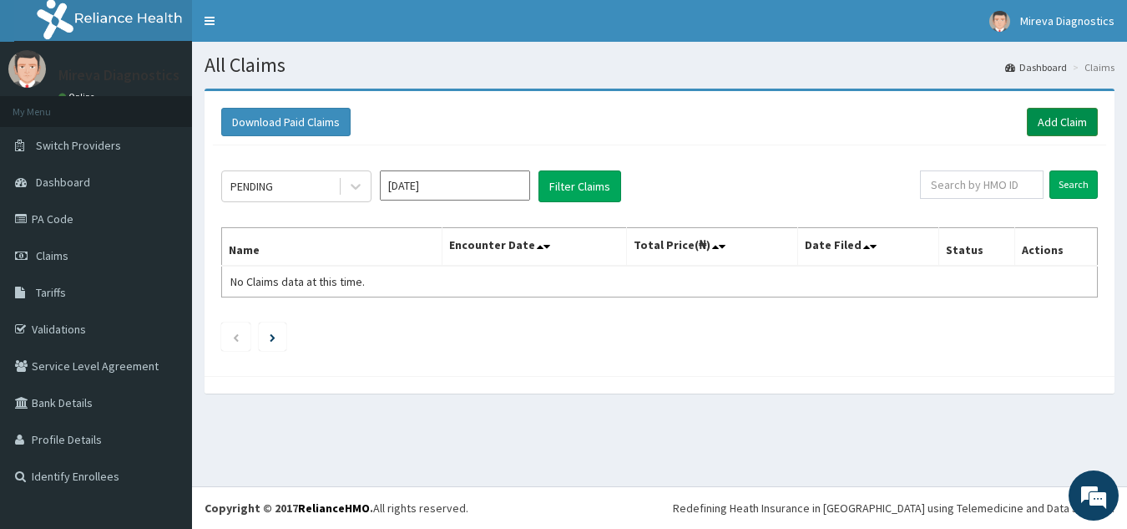 Image resolution: width=1127 pixels, height=529 pixels. What do you see at coordinates (251, 186) in the screenshot?
I see `div: PENDING` at bounding box center [251, 186].